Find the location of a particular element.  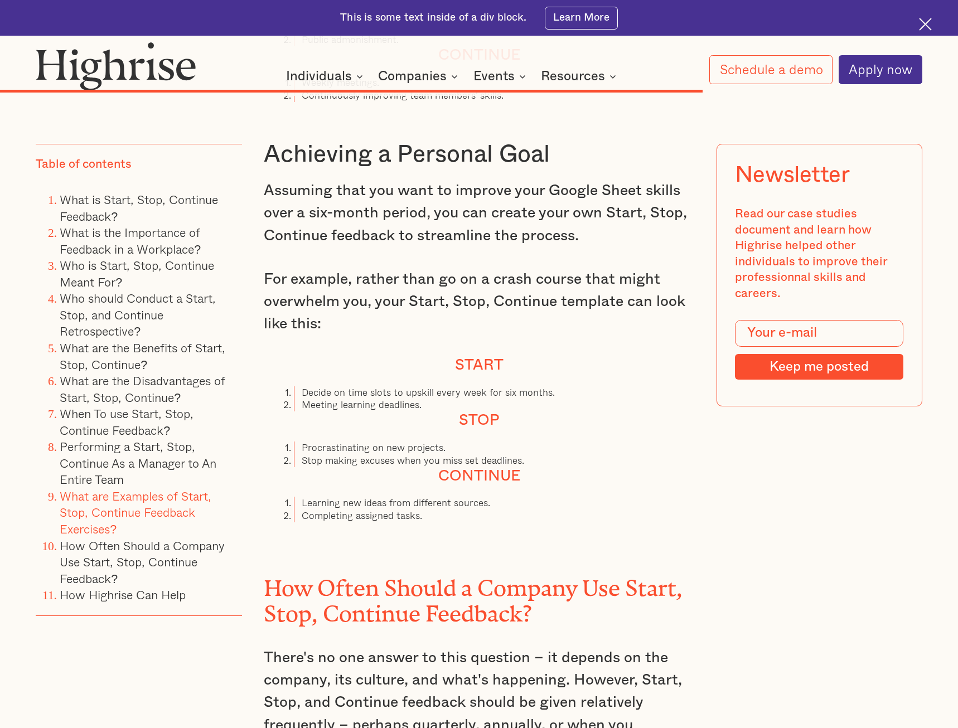

a: Apply now is located at coordinates (881, 70).